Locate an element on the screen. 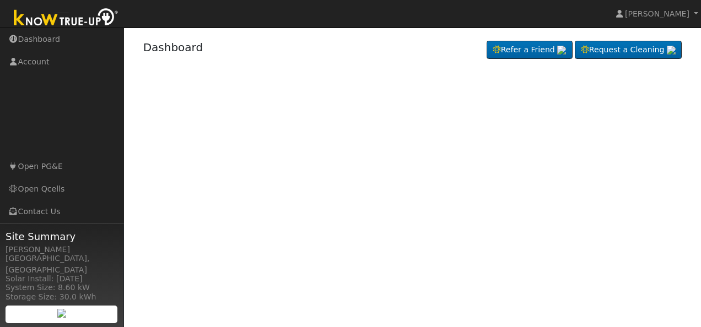  div: System Size: 8.60 kW is located at coordinates (62, 288).